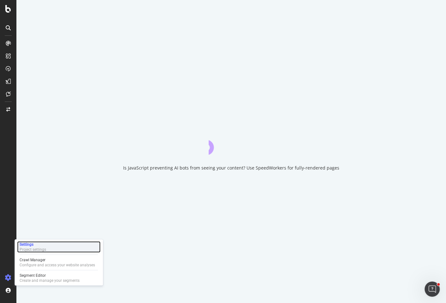 Image resolution: width=446 pixels, height=303 pixels. What do you see at coordinates (59, 262) in the screenshot?
I see `a: Crawl ManagerConfigure and access your website analyses` at bounding box center [59, 262].